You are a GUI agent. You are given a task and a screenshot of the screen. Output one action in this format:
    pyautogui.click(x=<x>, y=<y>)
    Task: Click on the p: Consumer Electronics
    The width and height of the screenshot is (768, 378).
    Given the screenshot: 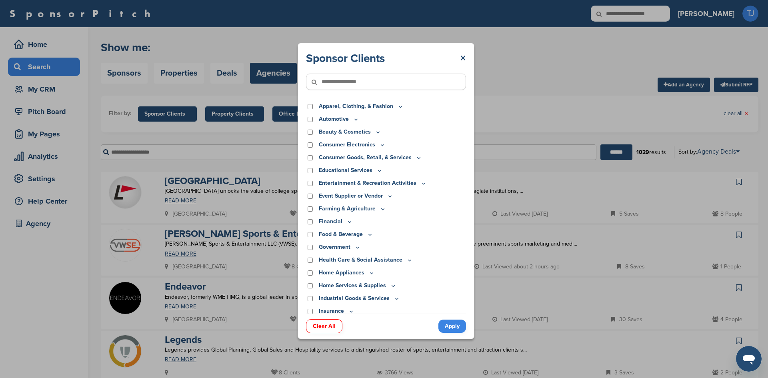 What is the action you would take?
    pyautogui.click(x=352, y=145)
    